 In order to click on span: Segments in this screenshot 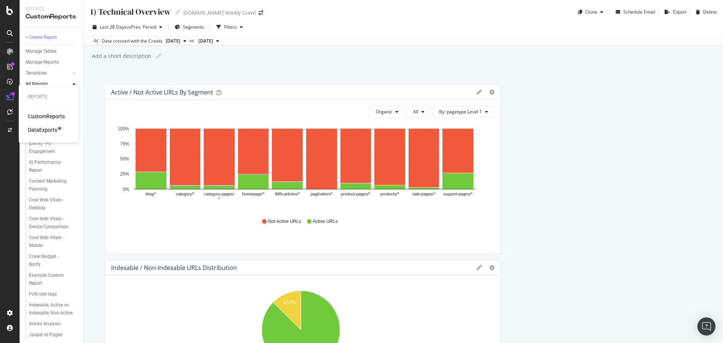, I will do `click(194, 27)`.